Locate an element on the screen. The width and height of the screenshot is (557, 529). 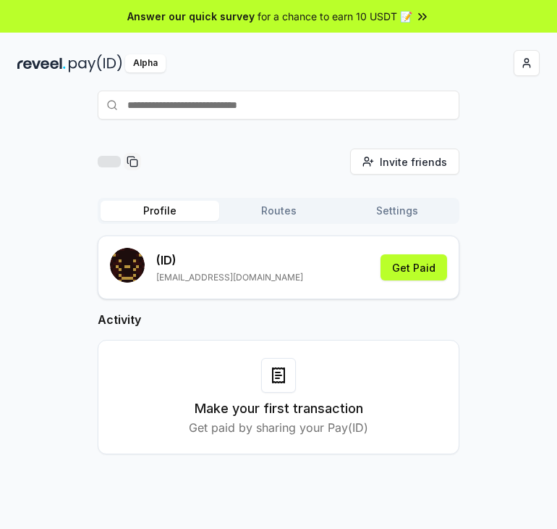
button: Routes is located at coordinates (279, 211).